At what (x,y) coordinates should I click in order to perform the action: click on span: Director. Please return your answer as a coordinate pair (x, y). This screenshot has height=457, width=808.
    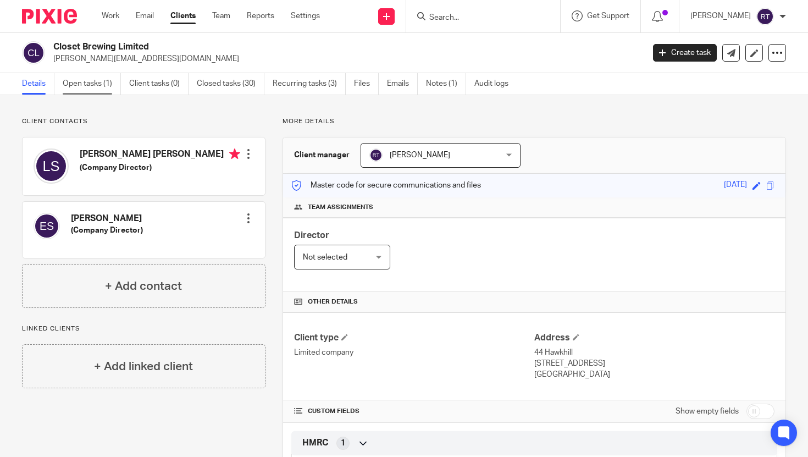
    Looking at the image, I should click on (312, 235).